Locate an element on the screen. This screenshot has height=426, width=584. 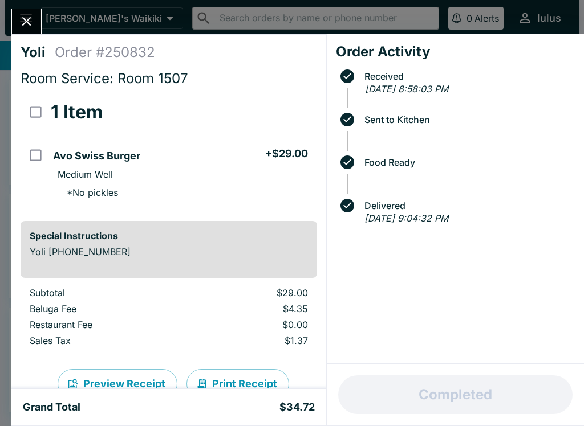
span: Received is located at coordinates (466, 76).